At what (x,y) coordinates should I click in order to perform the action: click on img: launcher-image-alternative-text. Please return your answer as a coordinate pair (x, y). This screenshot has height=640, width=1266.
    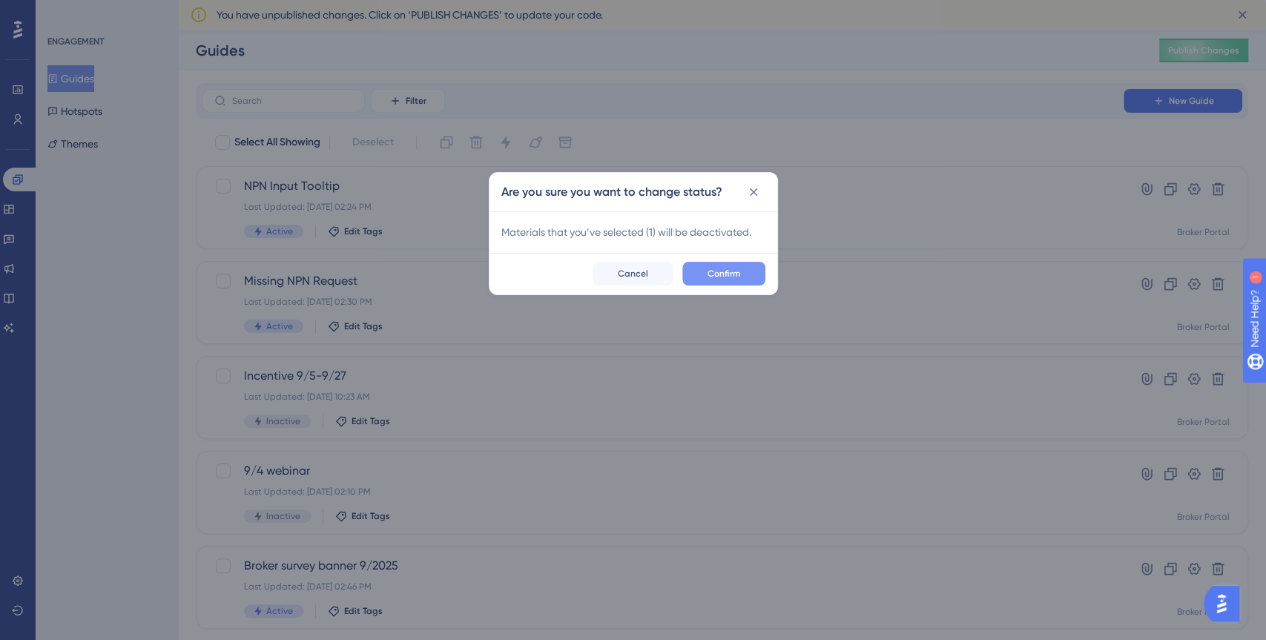
    Looking at the image, I should click on (18, 22).